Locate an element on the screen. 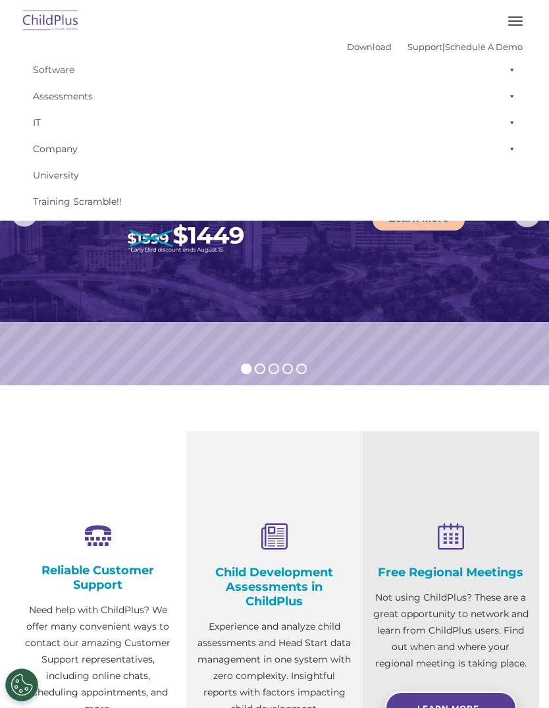 The width and height of the screenshot is (549, 708). img: ChildPlus by Procare Solutions is located at coordinates (51, 21).